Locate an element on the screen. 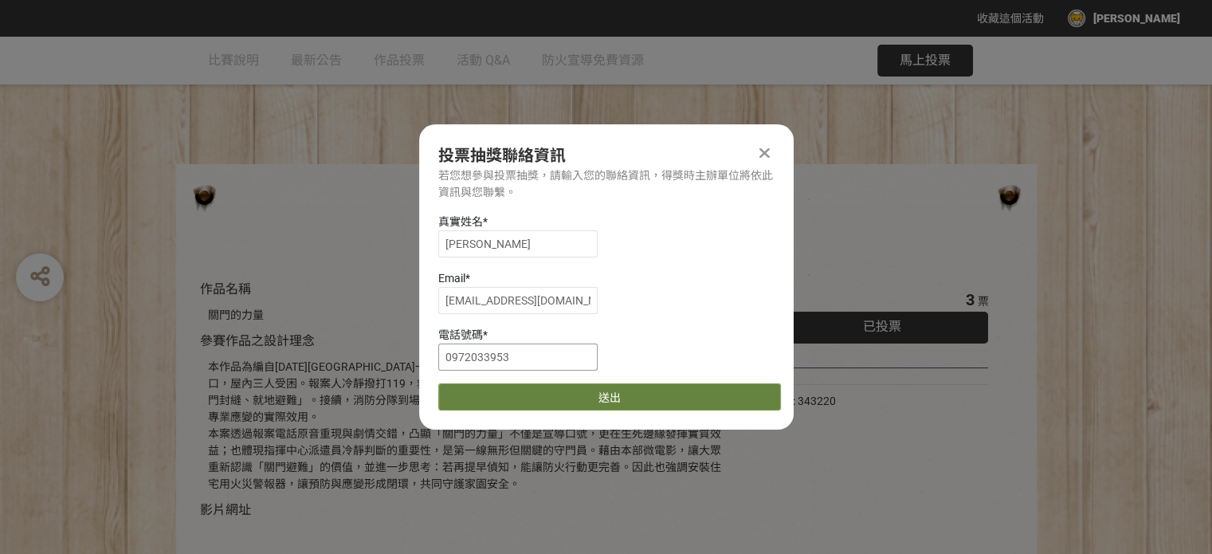  a: 最新公告 is located at coordinates (316, 61).